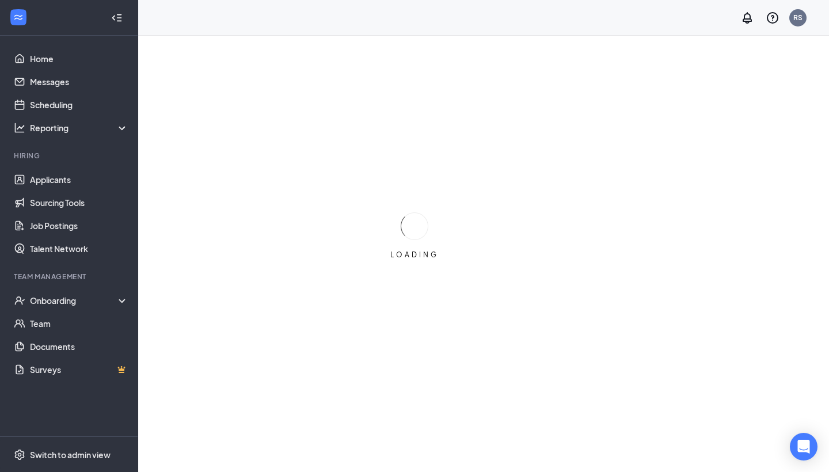 This screenshot has width=829, height=472. I want to click on div: RS, so click(798, 17).